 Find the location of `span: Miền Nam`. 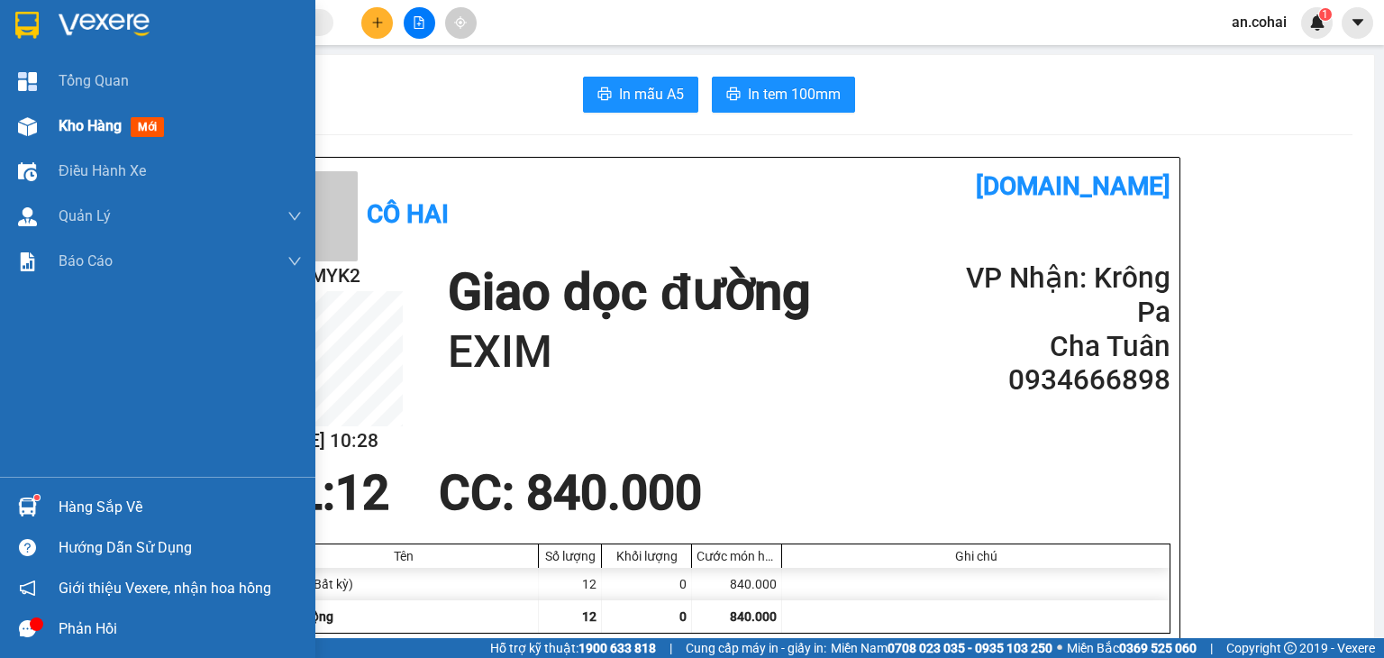

span: Miền Nam is located at coordinates (942, 648).